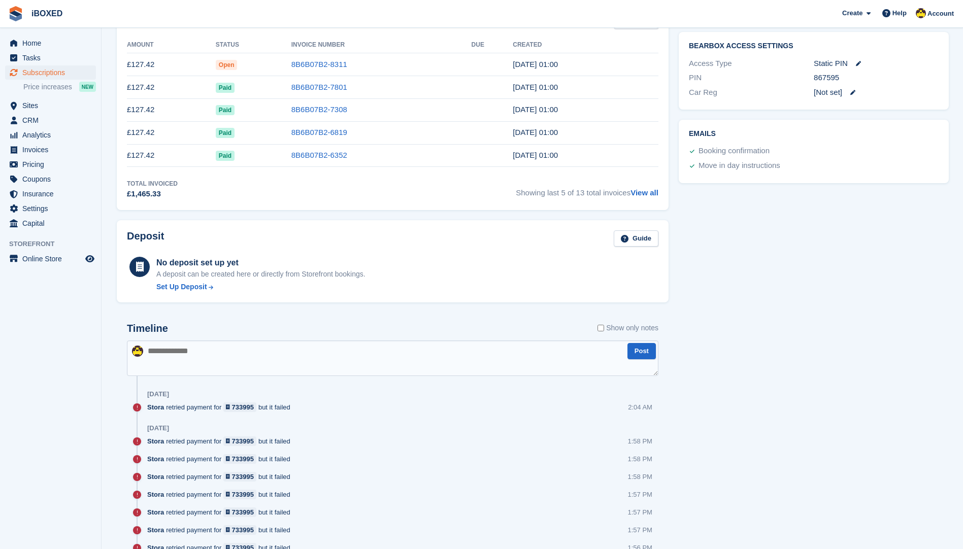 This screenshot has height=549, width=963. Describe the element at coordinates (261, 274) in the screenshot. I see `p: A deposit can be created here or directly from Storefront bookings.` at that location.